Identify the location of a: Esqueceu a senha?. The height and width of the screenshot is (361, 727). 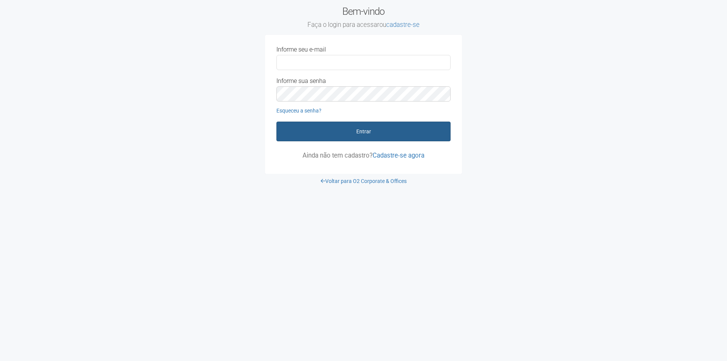
(299, 111).